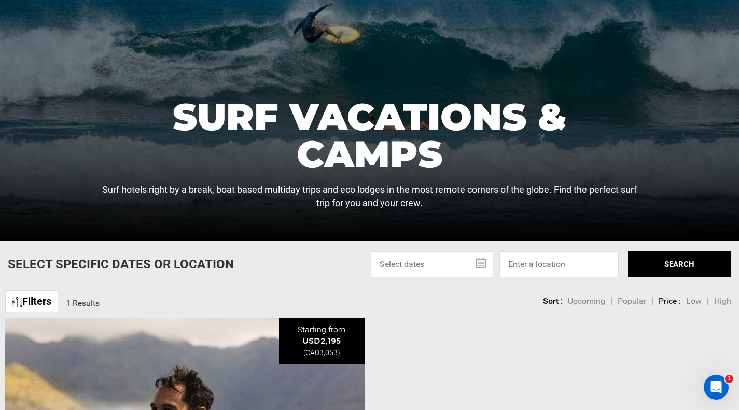  What do you see at coordinates (730, 379) in the screenshot?
I see `span: 1` at bounding box center [730, 379].